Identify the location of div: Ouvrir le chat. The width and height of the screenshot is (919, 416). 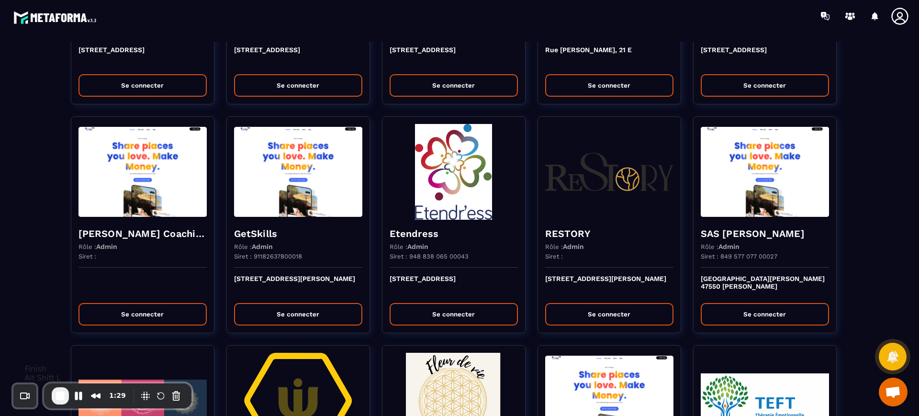
(893, 392).